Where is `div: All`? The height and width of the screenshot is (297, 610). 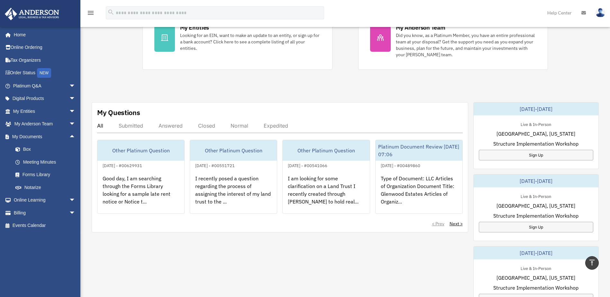
div: All is located at coordinates (100, 126).